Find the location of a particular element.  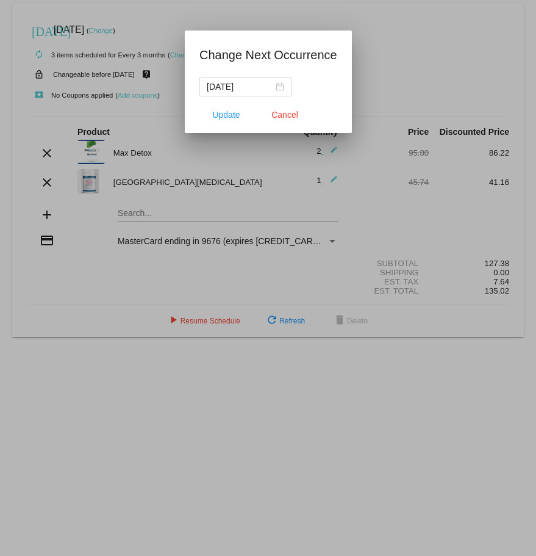

button: Close dialog is located at coordinates (285, 115).